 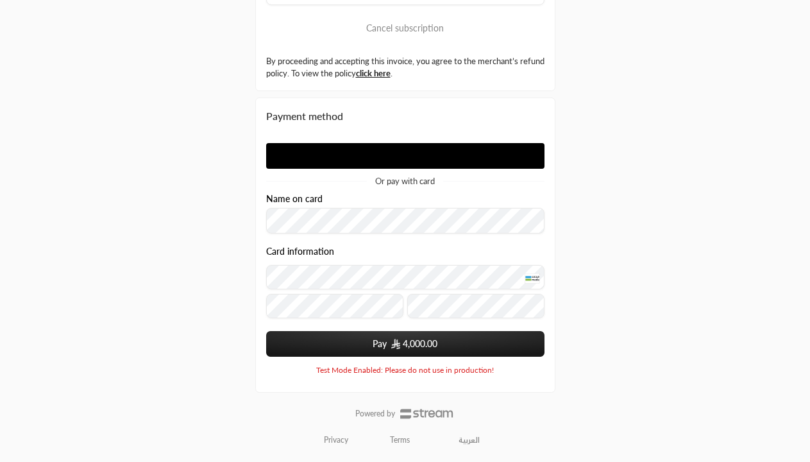 What do you see at coordinates (373, 73) in the screenshot?
I see `a: click here` at bounding box center [373, 73].